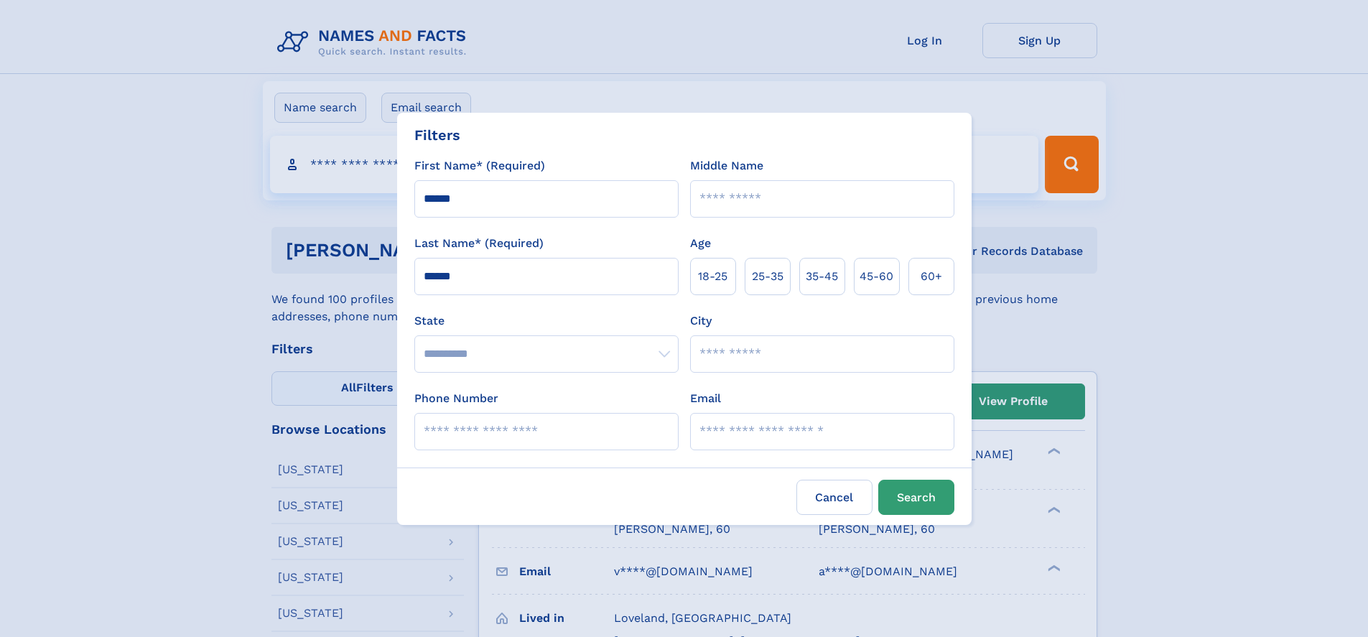 Image resolution: width=1368 pixels, height=637 pixels. What do you see at coordinates (700, 243) in the screenshot?
I see `label: Age` at bounding box center [700, 243].